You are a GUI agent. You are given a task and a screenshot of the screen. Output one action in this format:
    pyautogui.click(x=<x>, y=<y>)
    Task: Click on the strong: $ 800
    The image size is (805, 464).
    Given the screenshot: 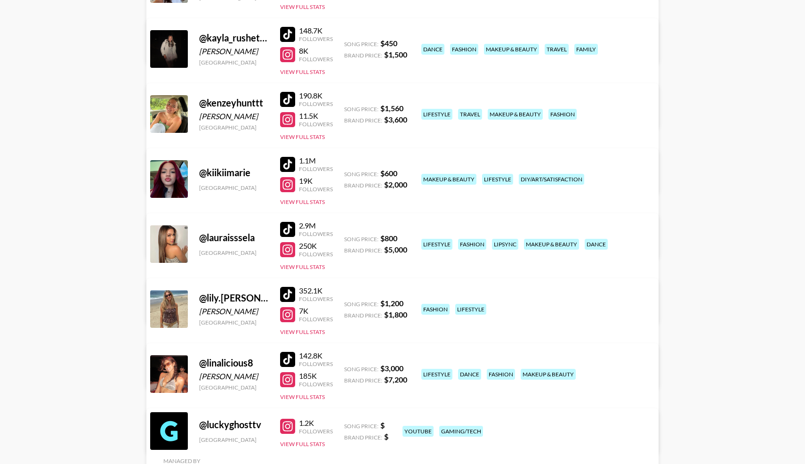 What is the action you would take?
    pyautogui.click(x=389, y=238)
    